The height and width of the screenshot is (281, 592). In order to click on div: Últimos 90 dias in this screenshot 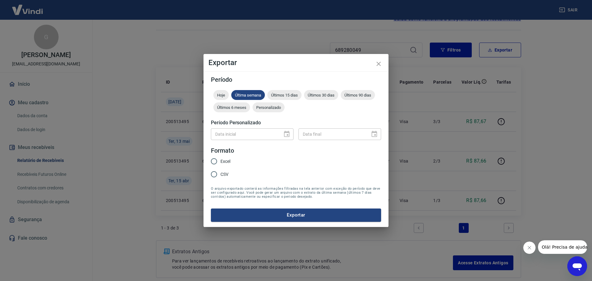, I will do `click(357, 95)`.